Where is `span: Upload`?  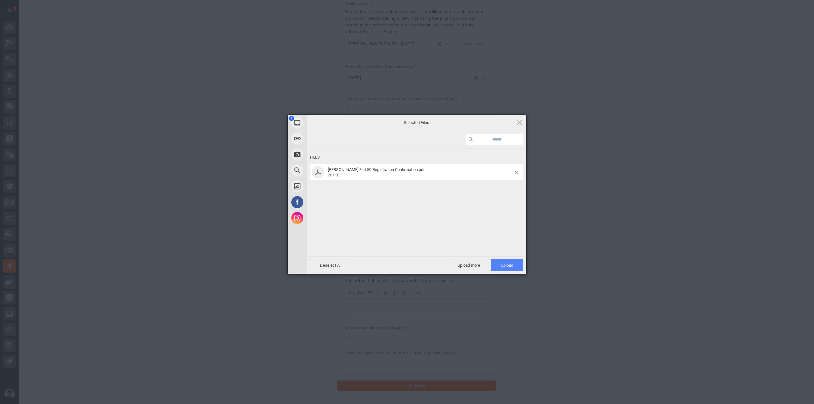 span: Upload is located at coordinates (507, 265).